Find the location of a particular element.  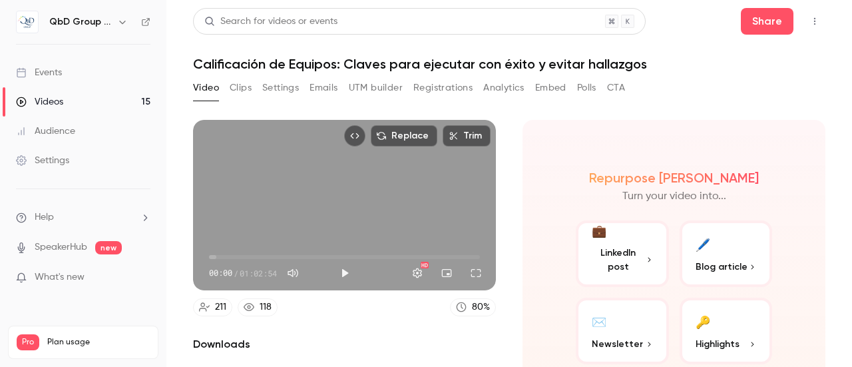

span: Newsletter is located at coordinates (617, 343).